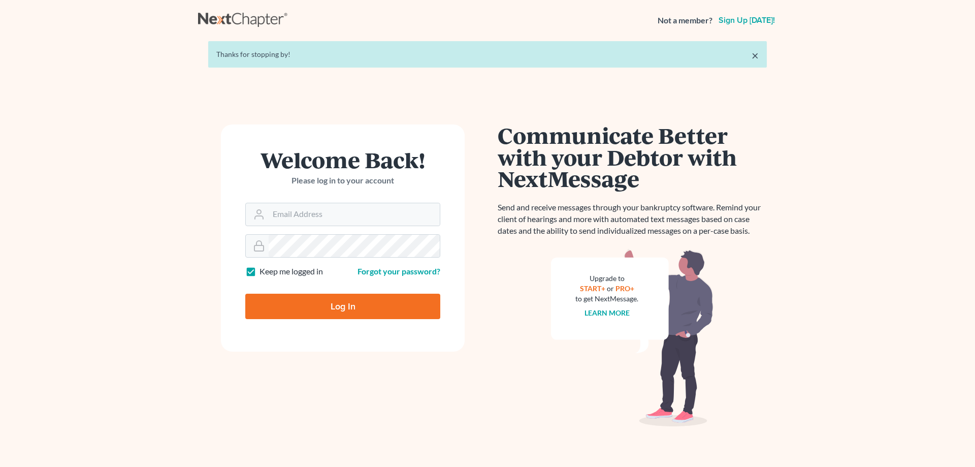  I want to click on a: PRO+, so click(625, 288).